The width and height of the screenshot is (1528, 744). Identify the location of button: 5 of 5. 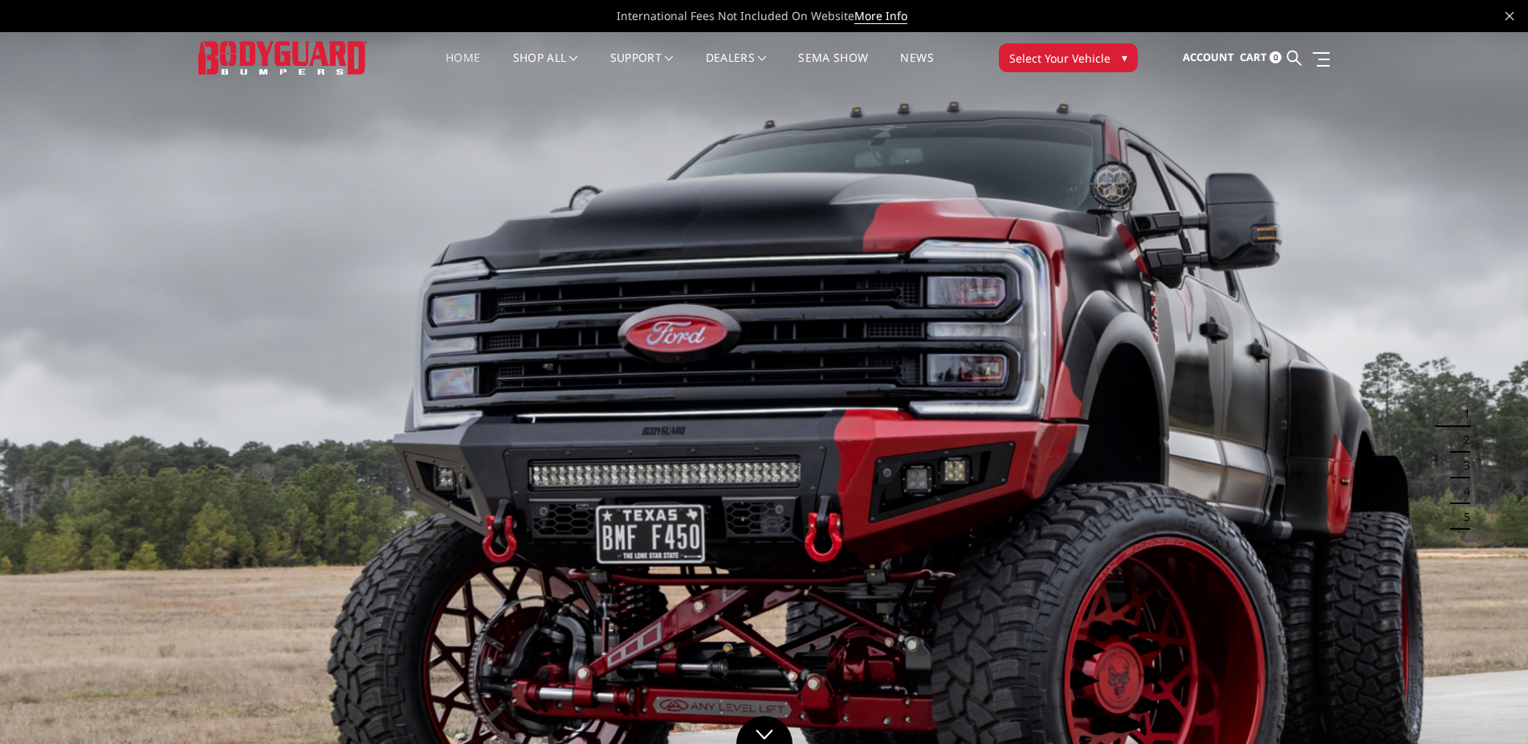
(1462, 517).